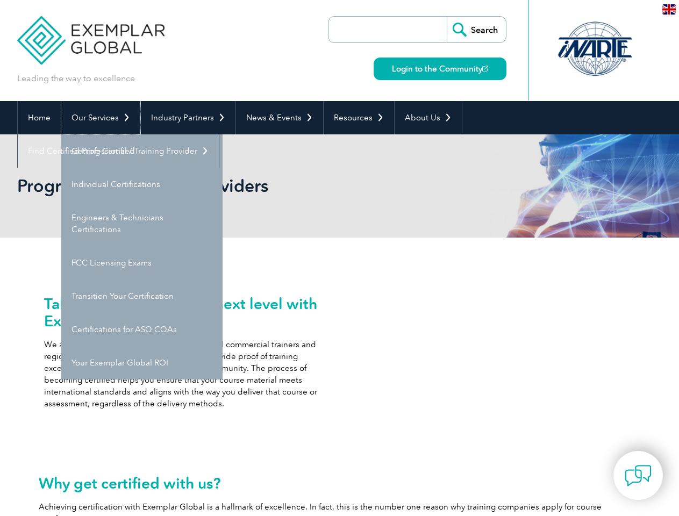 This screenshot has width=679, height=516. Describe the element at coordinates (142, 224) in the screenshot. I see `a: Engineers & Technicians Certifications` at that location.